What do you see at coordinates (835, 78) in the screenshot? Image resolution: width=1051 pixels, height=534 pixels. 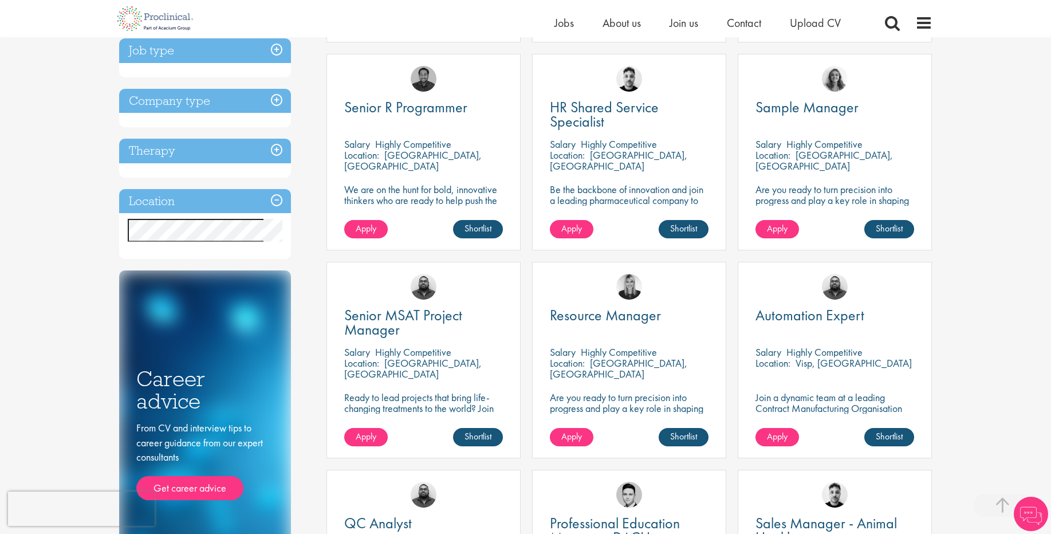 I see `img: Jackie Cerchio` at bounding box center [835, 78].